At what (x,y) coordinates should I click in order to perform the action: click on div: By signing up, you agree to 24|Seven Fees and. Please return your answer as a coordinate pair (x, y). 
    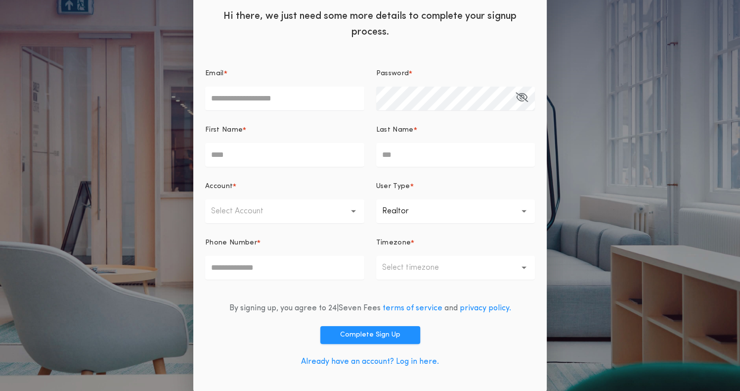
    Looking at the image, I should click on (370, 308).